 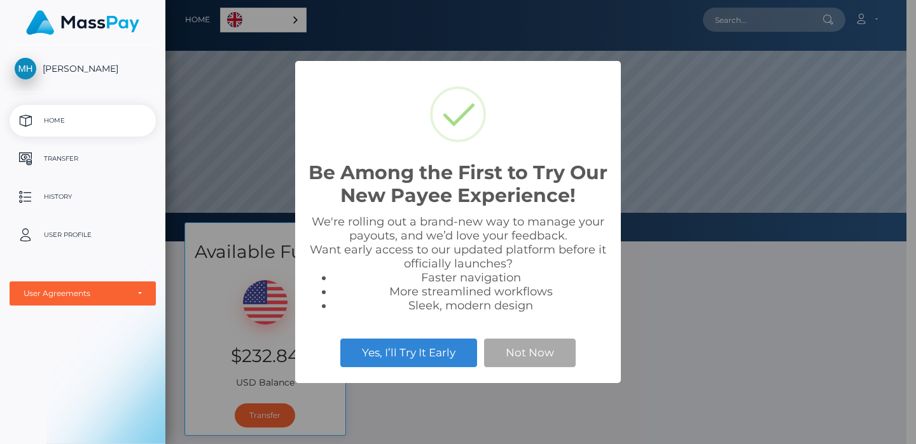 What do you see at coordinates (76, 294) in the screenshot?
I see `div: User Agreements` at bounding box center [76, 294].